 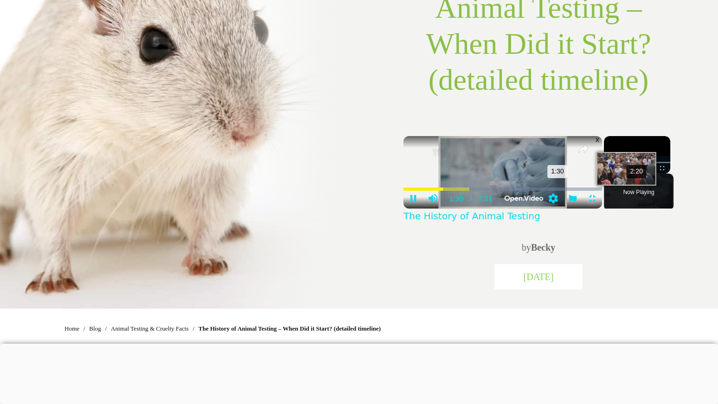 What do you see at coordinates (413, 199) in the screenshot?
I see `button: Pause` at bounding box center [413, 199].